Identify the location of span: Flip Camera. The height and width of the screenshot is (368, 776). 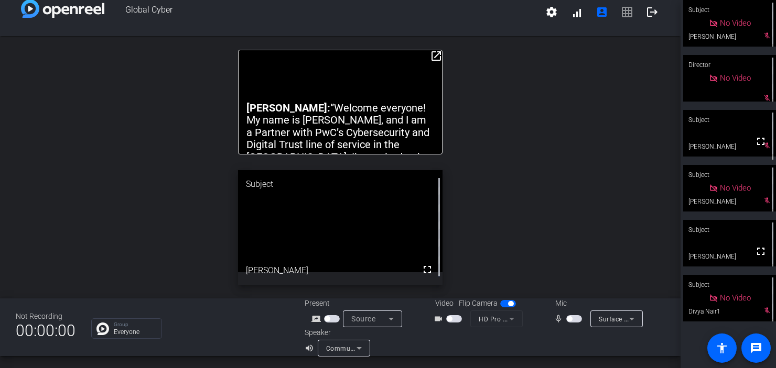
(478, 303).